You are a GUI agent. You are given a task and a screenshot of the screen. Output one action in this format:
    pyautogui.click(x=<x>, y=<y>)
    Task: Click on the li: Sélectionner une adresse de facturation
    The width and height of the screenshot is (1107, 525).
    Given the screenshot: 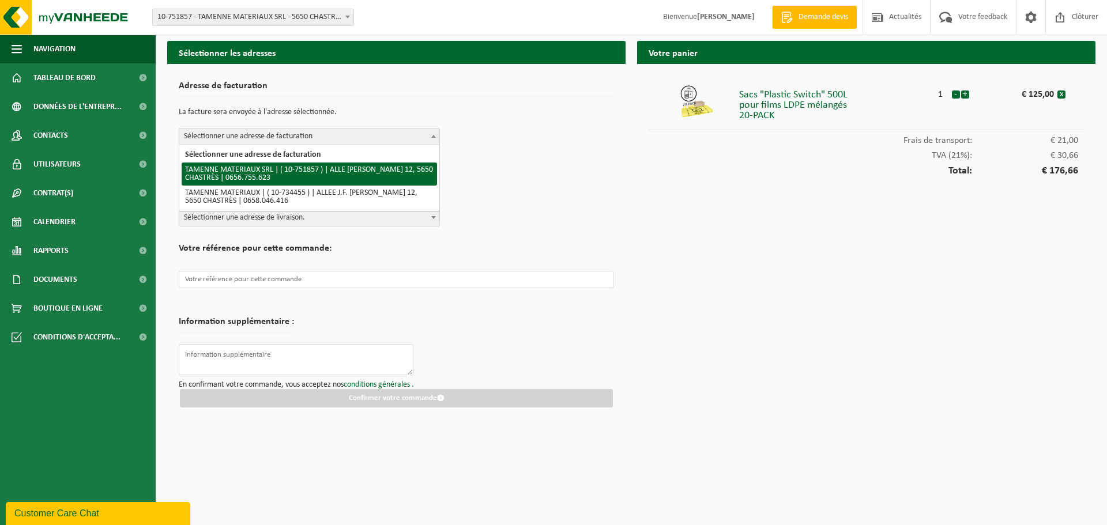 What is the action you would take?
    pyautogui.click(x=309, y=155)
    